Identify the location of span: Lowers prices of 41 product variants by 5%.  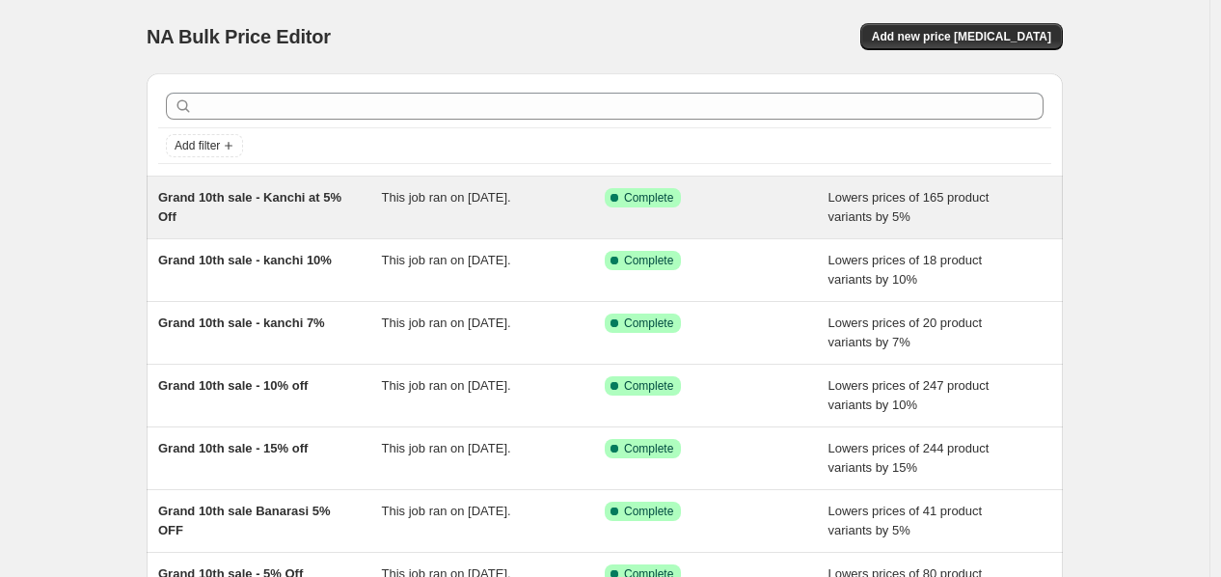
(906, 520).